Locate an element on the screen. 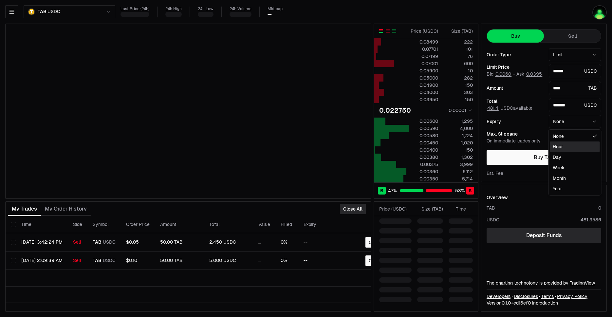 The image size is (612, 317). span: Year is located at coordinates (557, 189).